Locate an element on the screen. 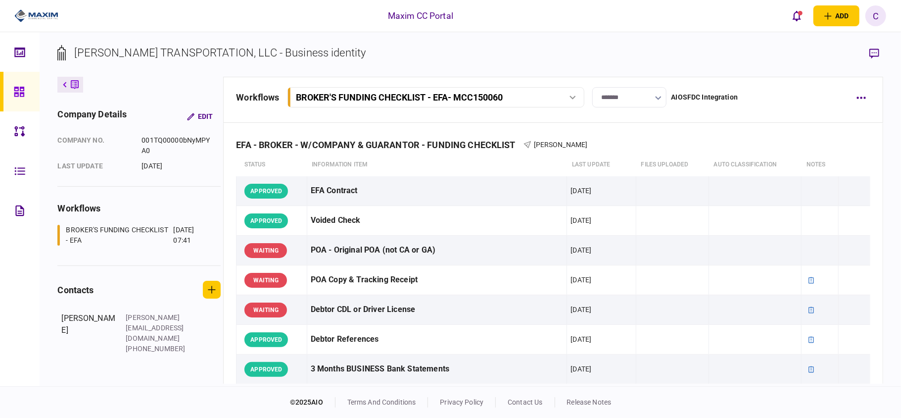 The height and width of the screenshot is (418, 901). div: Debtor CDL or Driver License is located at coordinates (437, 309).